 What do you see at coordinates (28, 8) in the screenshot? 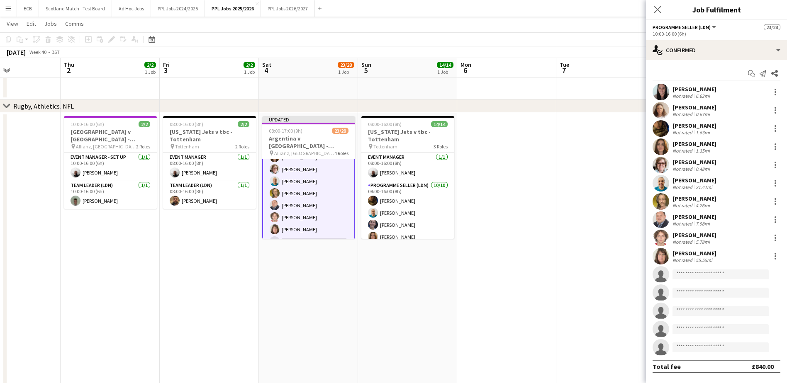
I see `button: ECB` at bounding box center [28, 8].